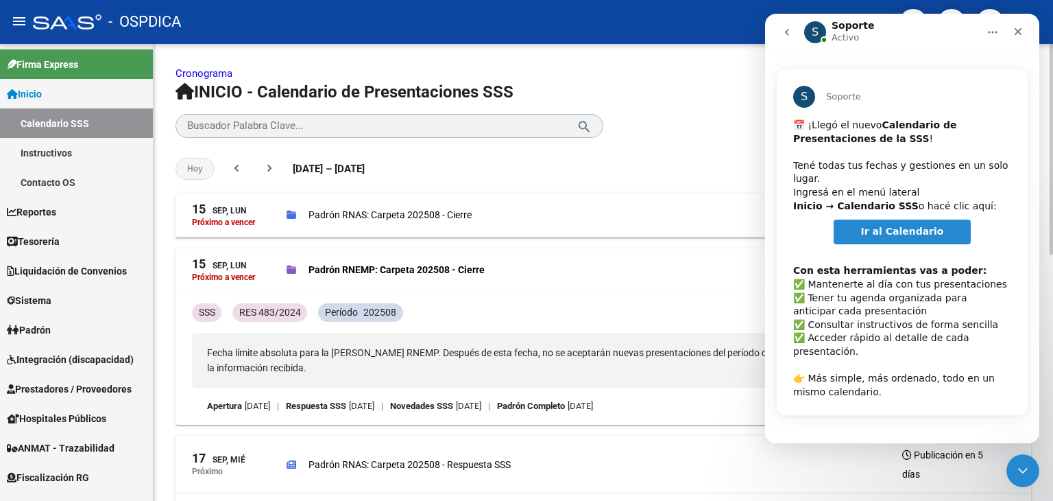  Describe the element at coordinates (67, 271) in the screenshot. I see `span: Liquidación de Convenios` at that location.